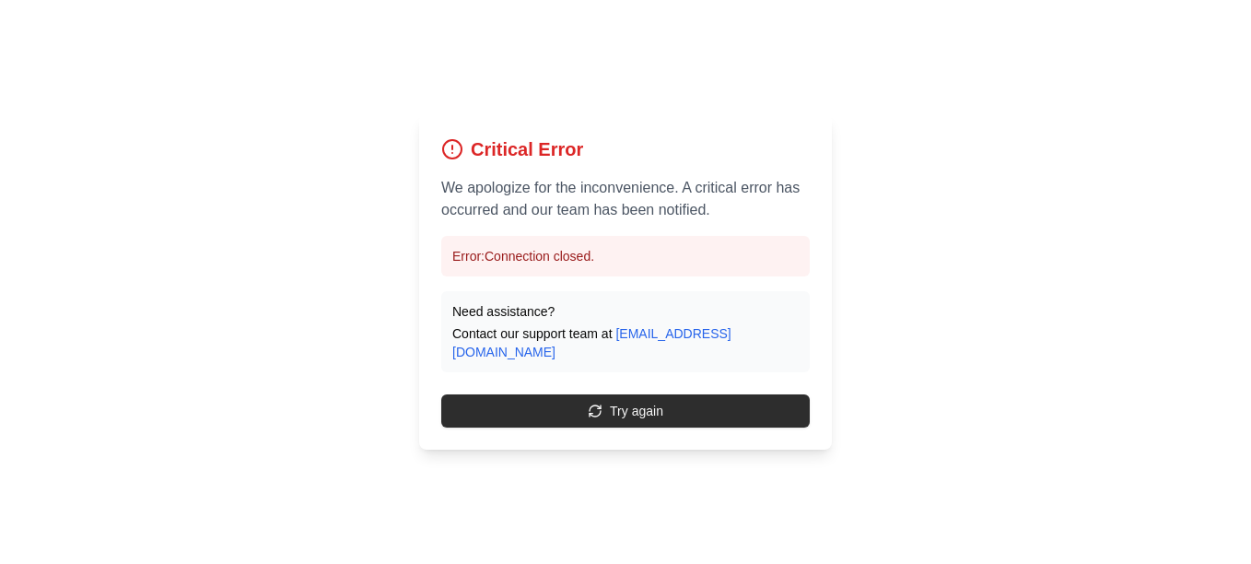 This screenshot has width=1251, height=564. What do you see at coordinates (626, 343) in the screenshot?
I see `p: Contact our support team at` at bounding box center [626, 343].